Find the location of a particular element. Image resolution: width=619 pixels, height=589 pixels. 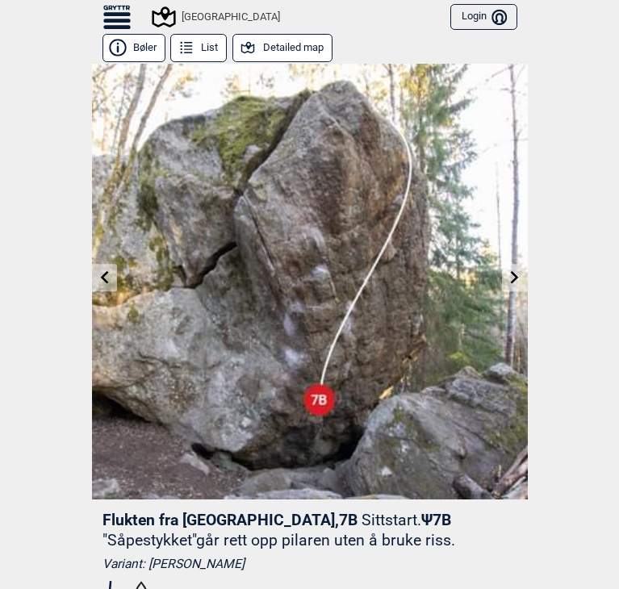

p: Sittstart. is located at coordinates (391, 520).